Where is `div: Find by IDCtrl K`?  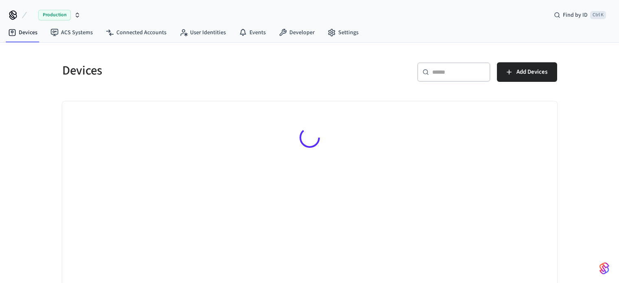
div: Find by IDCtrl K is located at coordinates (580, 15).